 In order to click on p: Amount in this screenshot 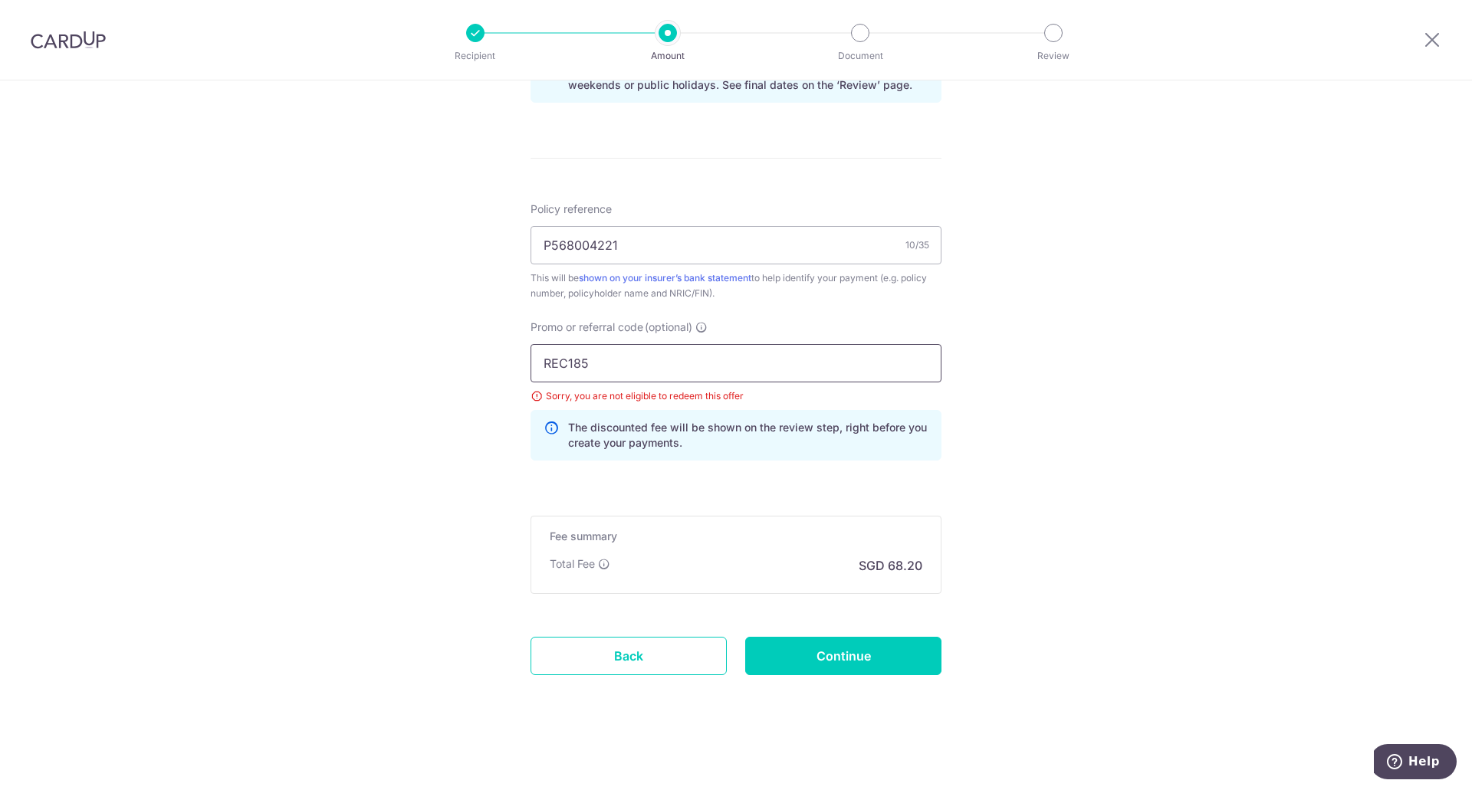, I will do `click(668, 56)`.